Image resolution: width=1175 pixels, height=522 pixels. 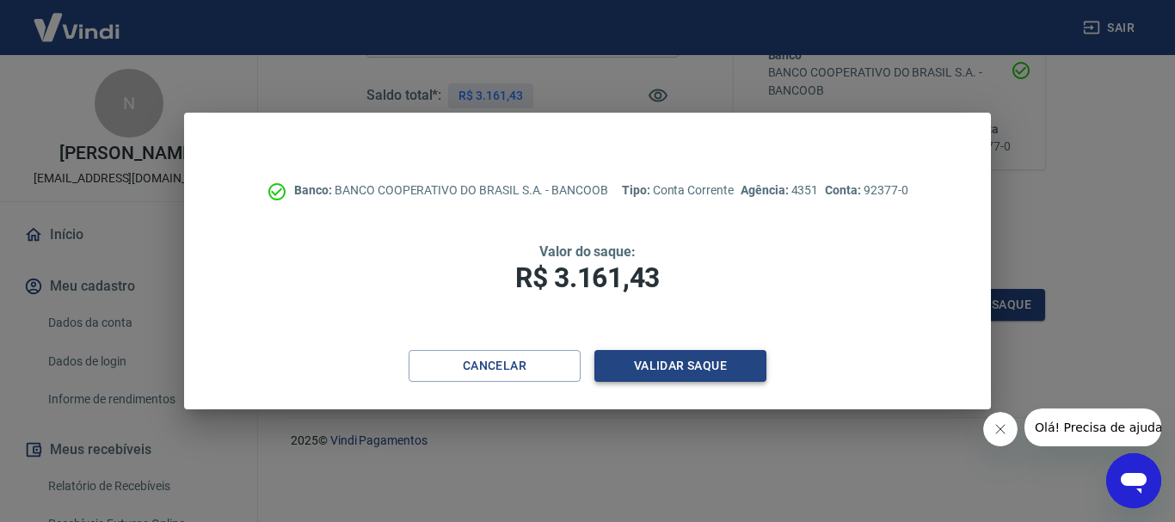 I want to click on span: Valor do saque:, so click(x=588, y=251).